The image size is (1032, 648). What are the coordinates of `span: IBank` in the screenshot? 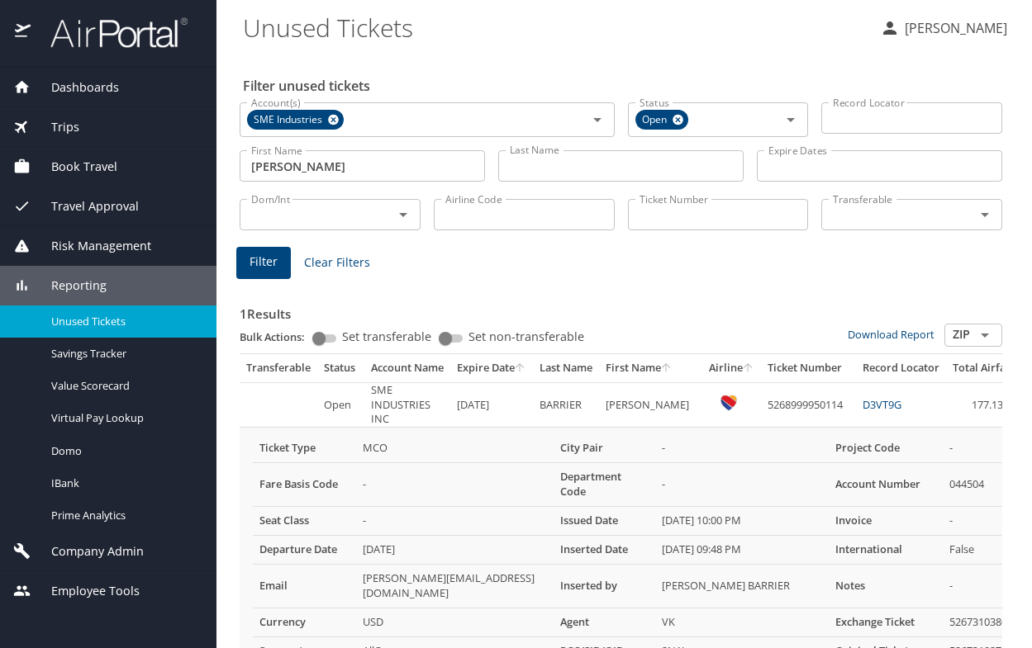 It's located at (124, 483).